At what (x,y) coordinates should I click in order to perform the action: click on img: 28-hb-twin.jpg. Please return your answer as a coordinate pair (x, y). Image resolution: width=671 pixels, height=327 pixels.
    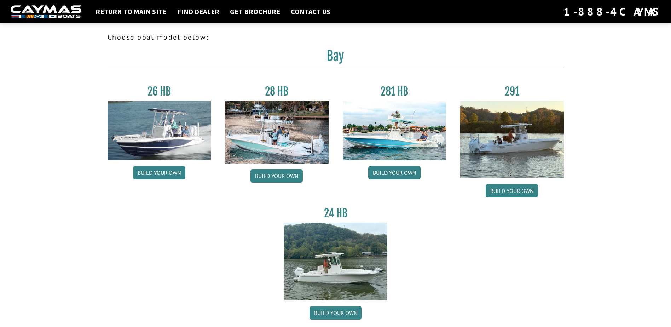
    Looking at the image, I should click on (395, 131).